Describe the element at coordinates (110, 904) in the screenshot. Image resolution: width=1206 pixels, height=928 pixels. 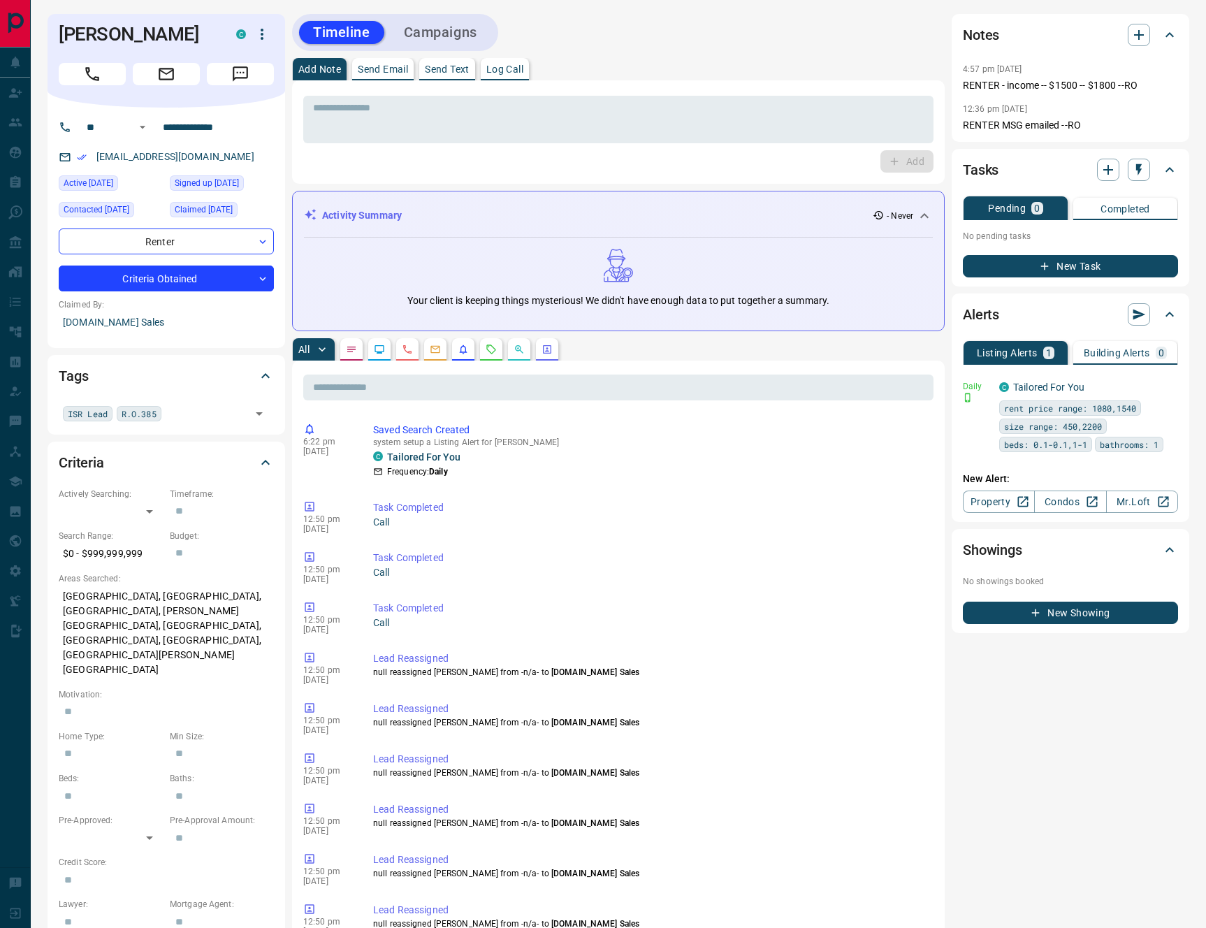
I see `p: Lawyer:` at that location.